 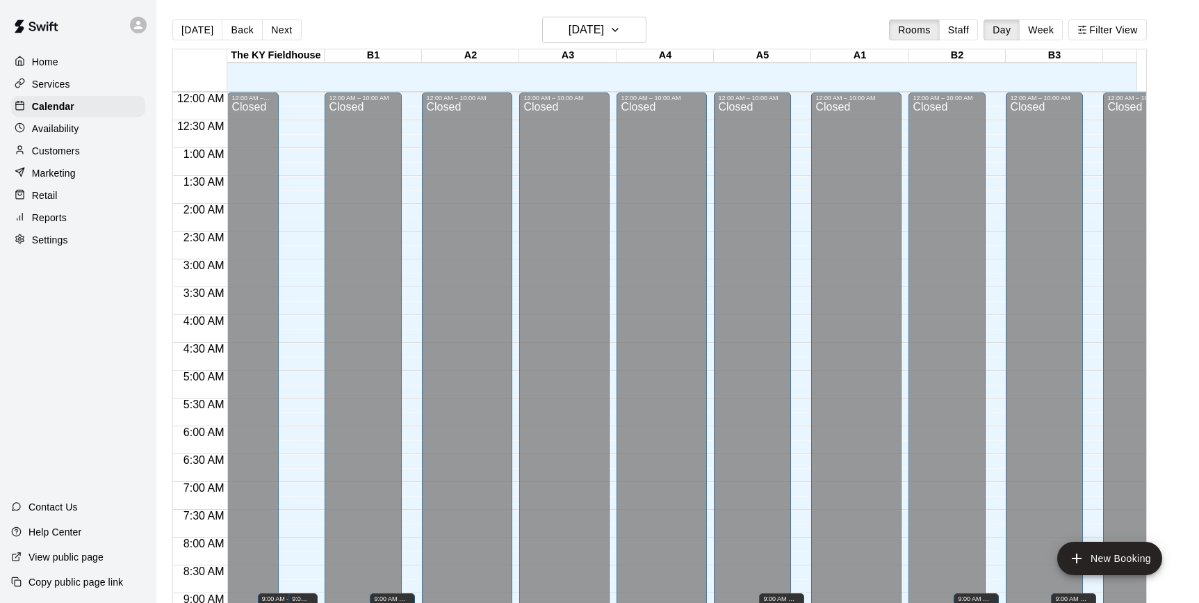 What do you see at coordinates (78, 173) in the screenshot?
I see `div: Marketing` at bounding box center [78, 173].